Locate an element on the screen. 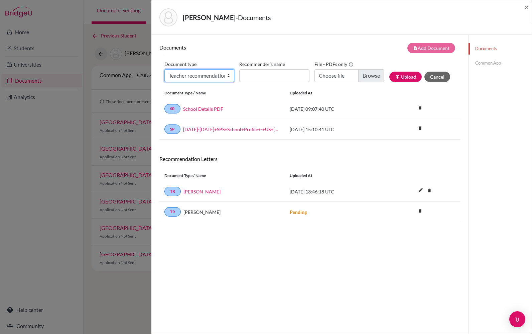  button: publishUpload is located at coordinates (406, 77).